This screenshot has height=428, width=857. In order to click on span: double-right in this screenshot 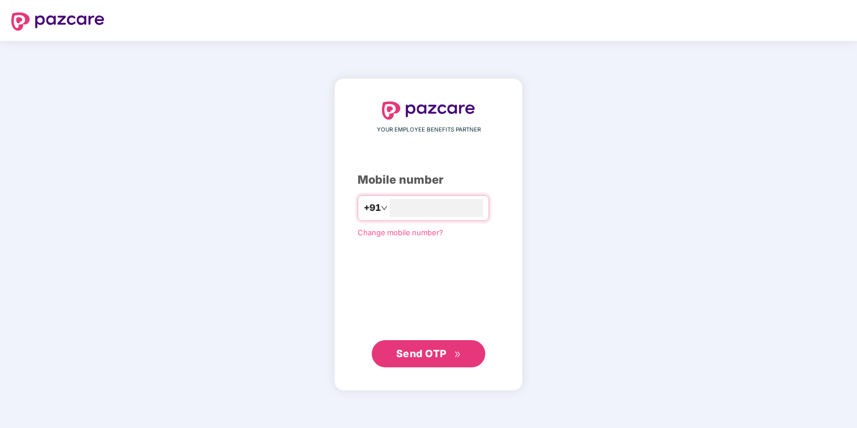, I will do `click(457, 355)`.